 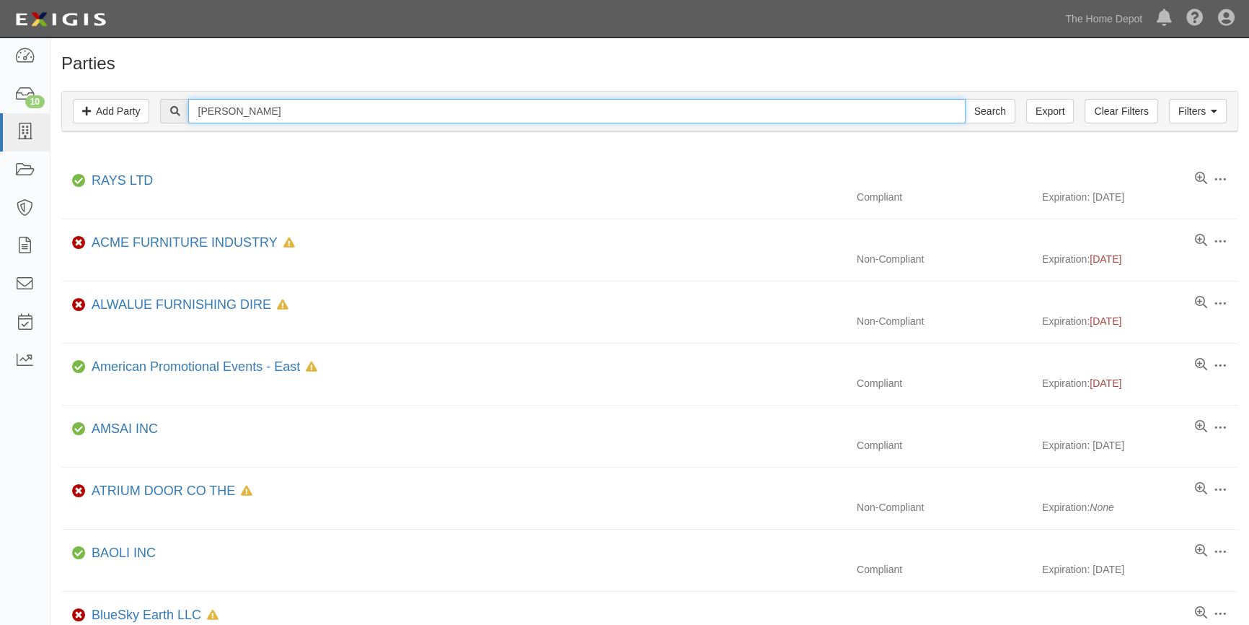 I want to click on a: BAOLI INC, so click(x=123, y=553).